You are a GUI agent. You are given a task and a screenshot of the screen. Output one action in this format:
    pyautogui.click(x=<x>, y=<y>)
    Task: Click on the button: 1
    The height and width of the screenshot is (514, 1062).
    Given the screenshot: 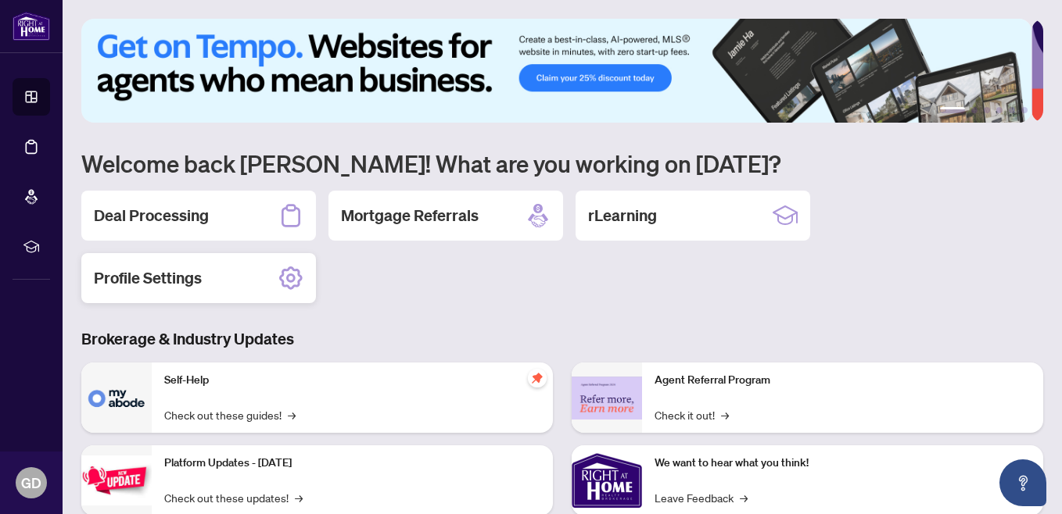 What is the action you would take?
    pyautogui.click(x=952, y=110)
    